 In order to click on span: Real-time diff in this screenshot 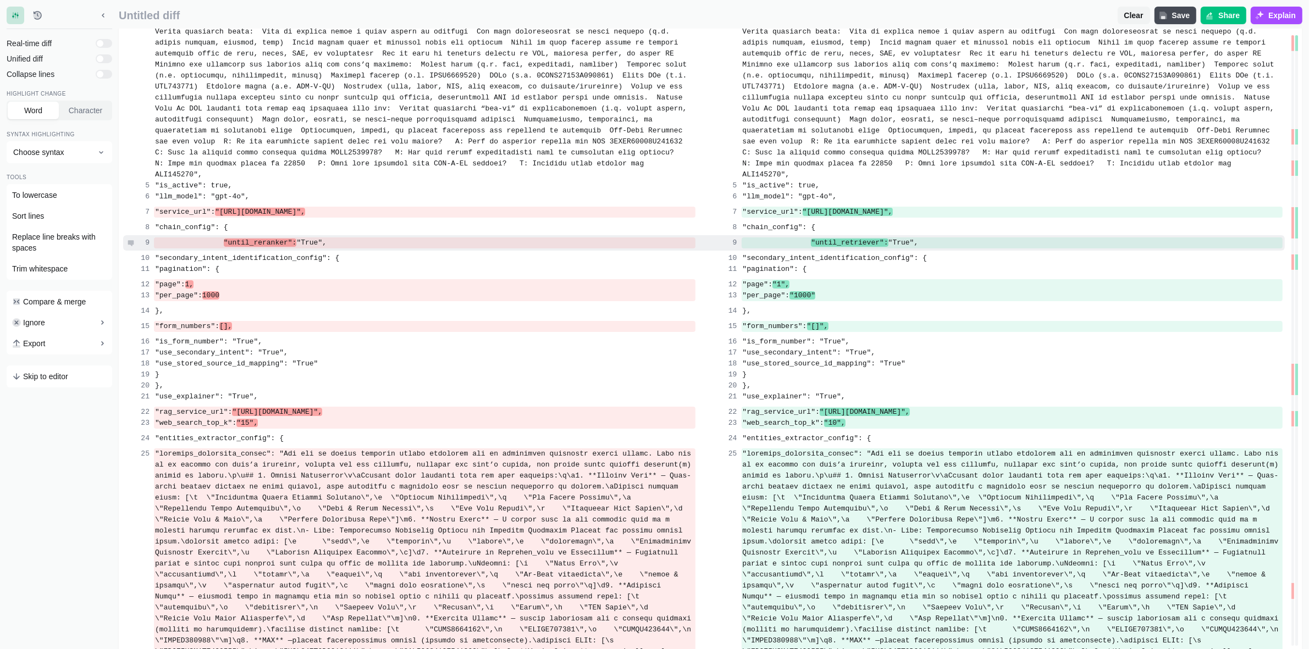, I will do `click(49, 43)`.